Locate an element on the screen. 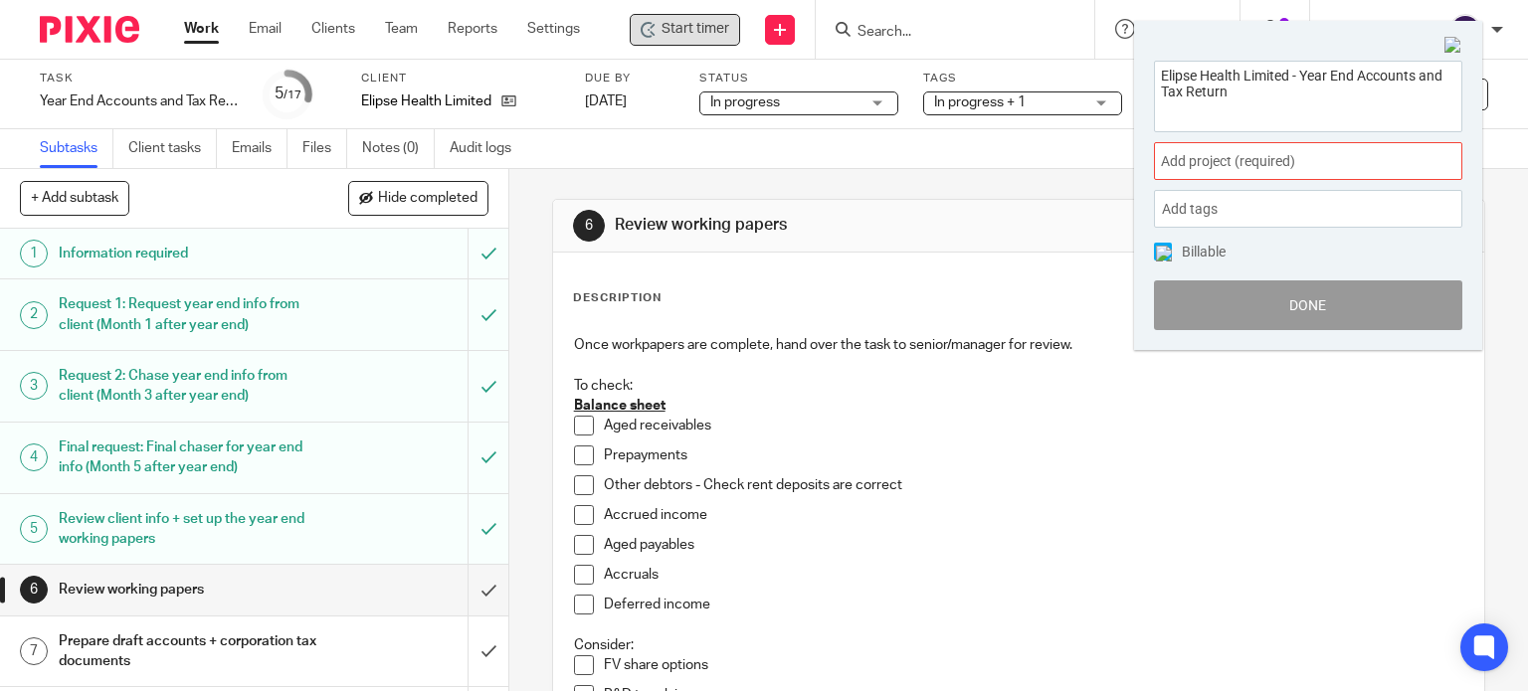 This screenshot has height=691, width=1528. p: Accrued income is located at coordinates (1034, 515).